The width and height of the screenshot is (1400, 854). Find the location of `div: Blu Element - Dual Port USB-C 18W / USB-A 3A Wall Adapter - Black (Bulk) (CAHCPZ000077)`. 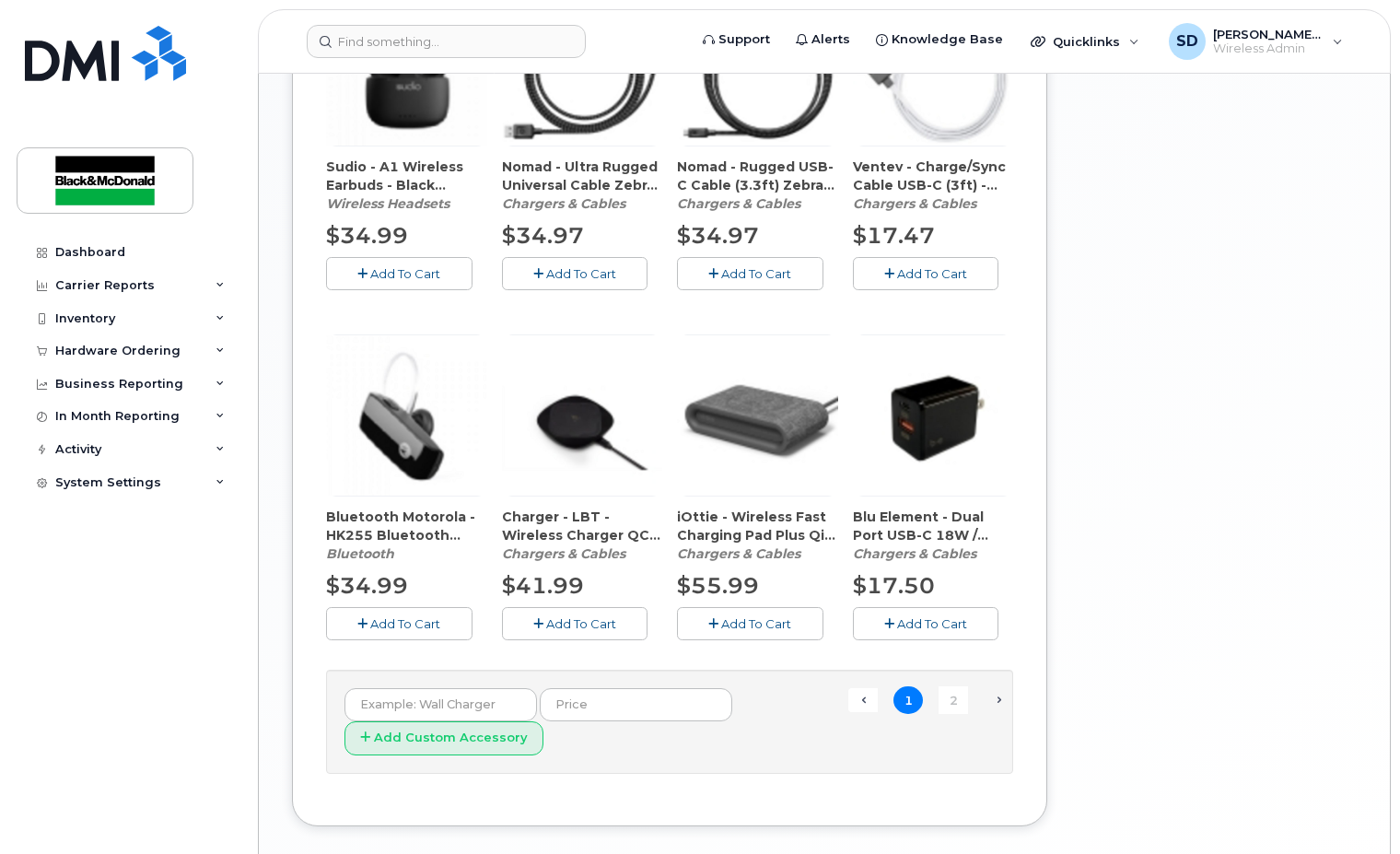

div: Blu Element - Dual Port USB-C 18W / USB-A 3A Wall Adapter - Black (Bulk) (CAHCPZ000077) is located at coordinates (933, 535).